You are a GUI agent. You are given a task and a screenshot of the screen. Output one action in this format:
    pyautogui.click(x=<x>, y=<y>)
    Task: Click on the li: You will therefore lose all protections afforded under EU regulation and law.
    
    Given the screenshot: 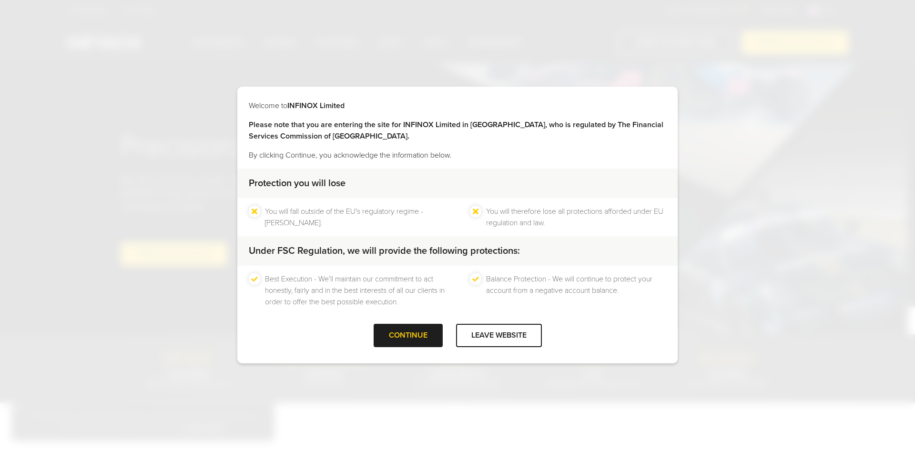 What is the action you would take?
    pyautogui.click(x=576, y=217)
    